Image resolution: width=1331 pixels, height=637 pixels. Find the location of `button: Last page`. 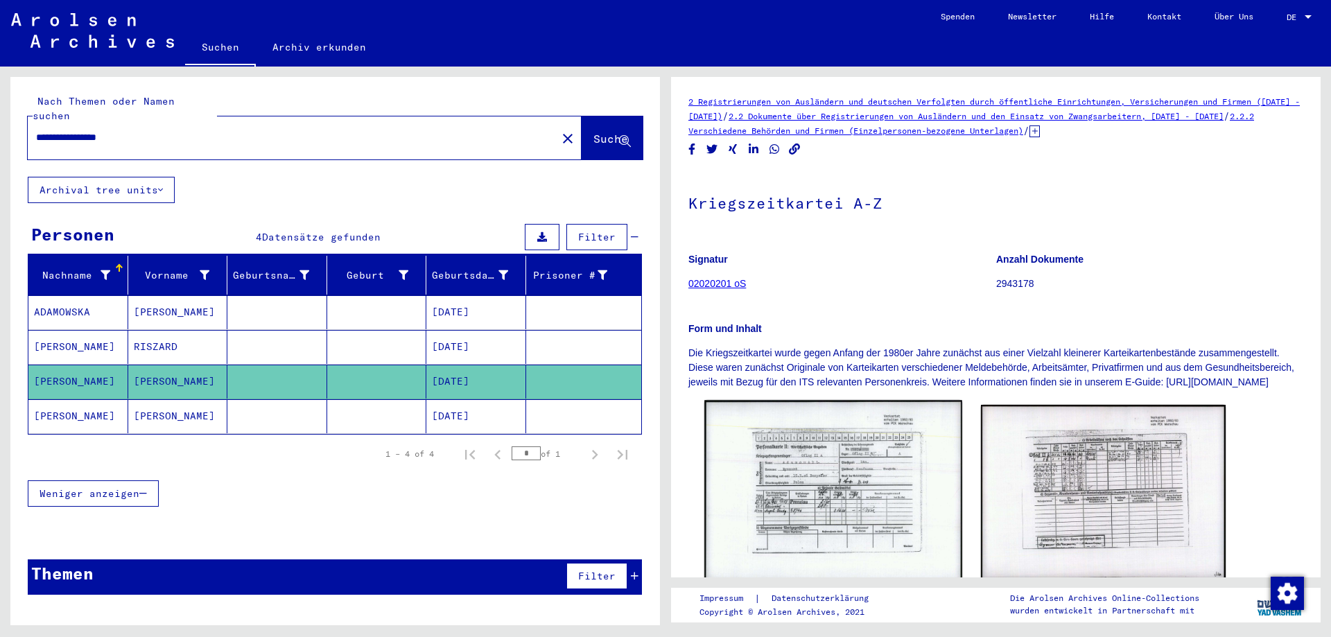

button: Last page is located at coordinates (622, 454).